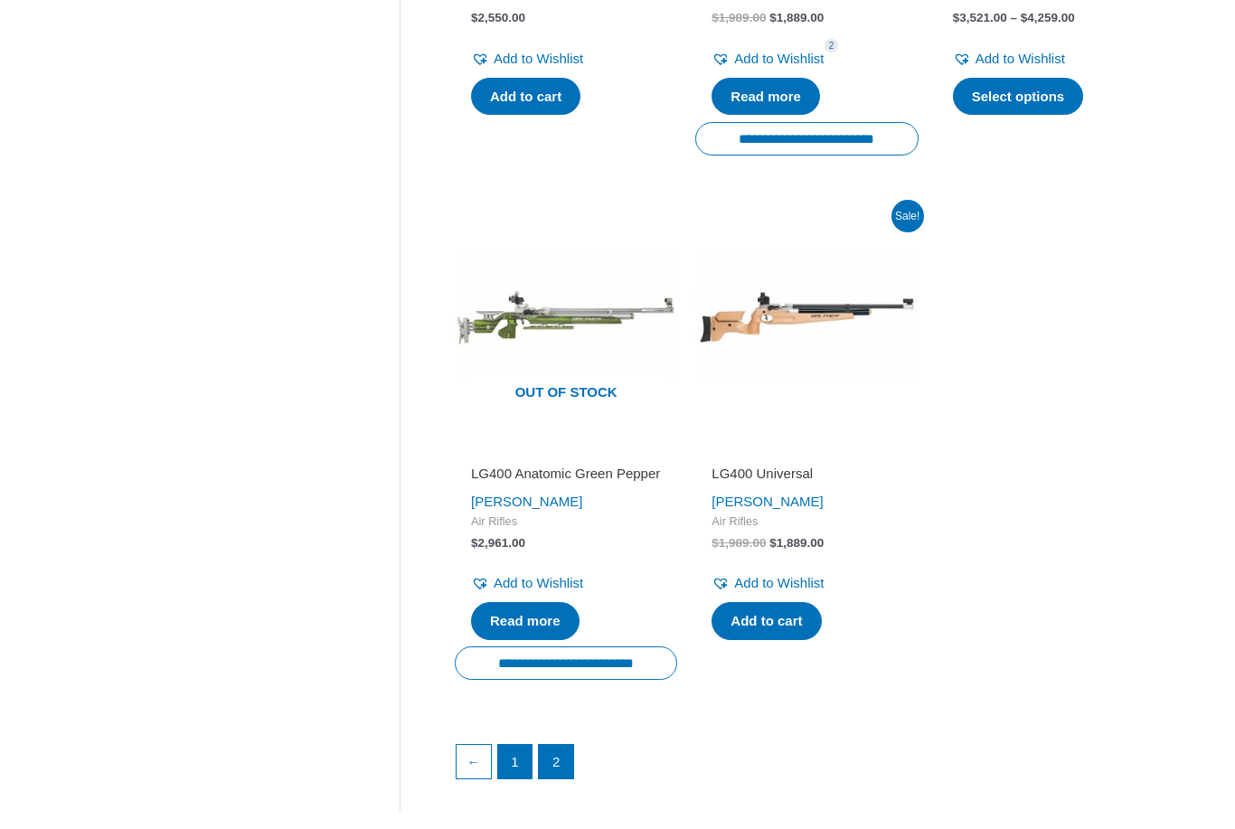  Describe the element at coordinates (1047, 17) in the screenshot. I see `bdi: 4,259.00` at that location.